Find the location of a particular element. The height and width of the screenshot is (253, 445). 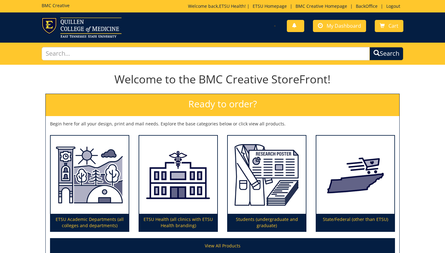

a: Logout is located at coordinates (393, 6).